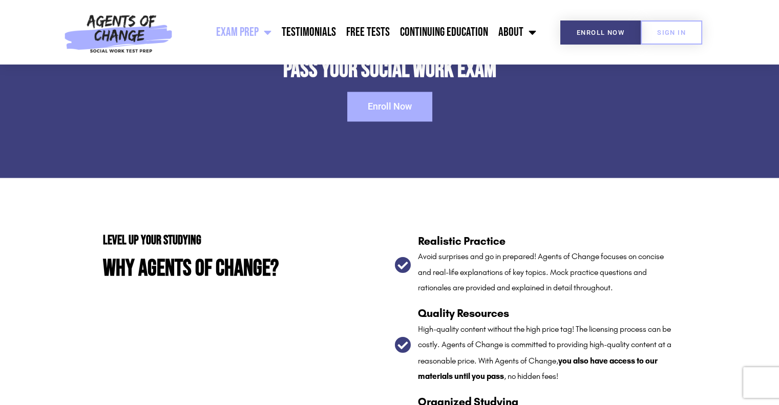 The width and height of the screenshot is (779, 405). I want to click on a: Exam Prep, so click(244, 32).